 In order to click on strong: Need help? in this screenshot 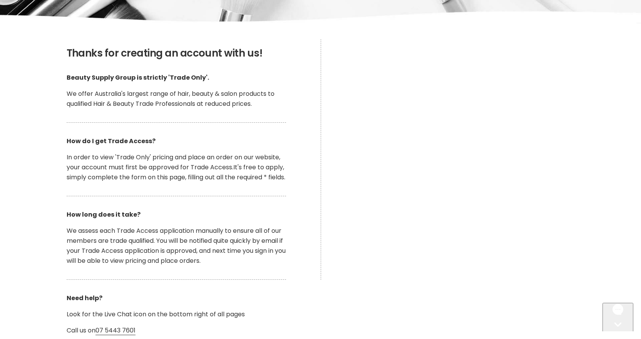, I will do `click(84, 298)`.